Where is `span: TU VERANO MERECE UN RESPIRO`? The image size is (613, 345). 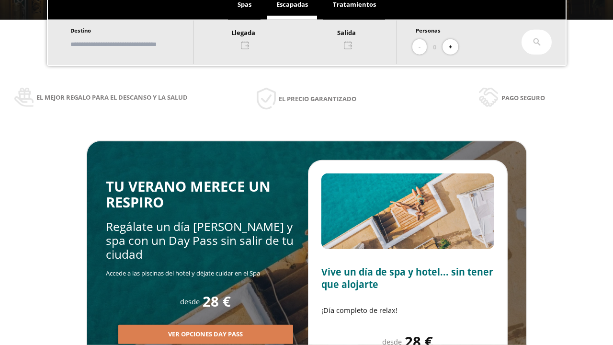
span: TU VERANO MERECE UN RESPIRO is located at coordinates (188, 194).